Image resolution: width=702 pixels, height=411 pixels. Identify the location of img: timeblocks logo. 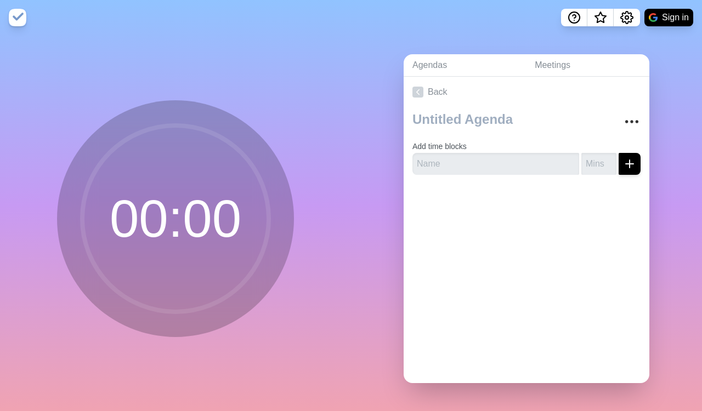
(18, 18).